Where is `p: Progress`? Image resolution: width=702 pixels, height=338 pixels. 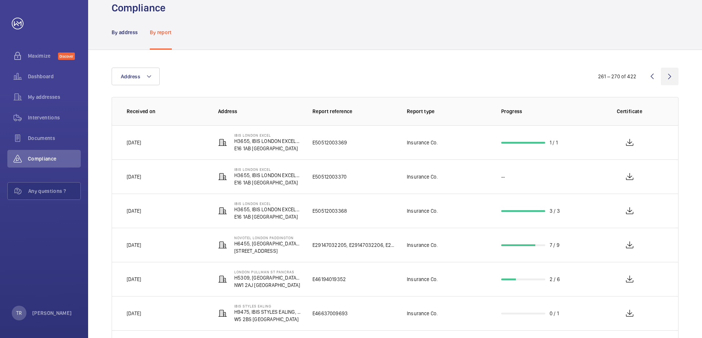 p: Progress is located at coordinates (542, 111).